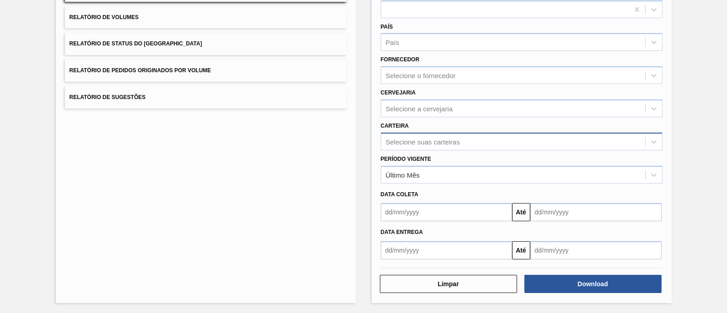  What do you see at coordinates (402, 232) in the screenshot?
I see `span: Data Entrega` at bounding box center [402, 232].